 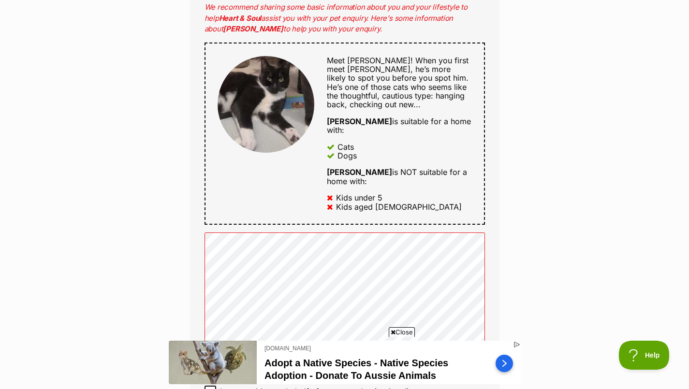 I want to click on div: Kids under 5, so click(x=359, y=198).